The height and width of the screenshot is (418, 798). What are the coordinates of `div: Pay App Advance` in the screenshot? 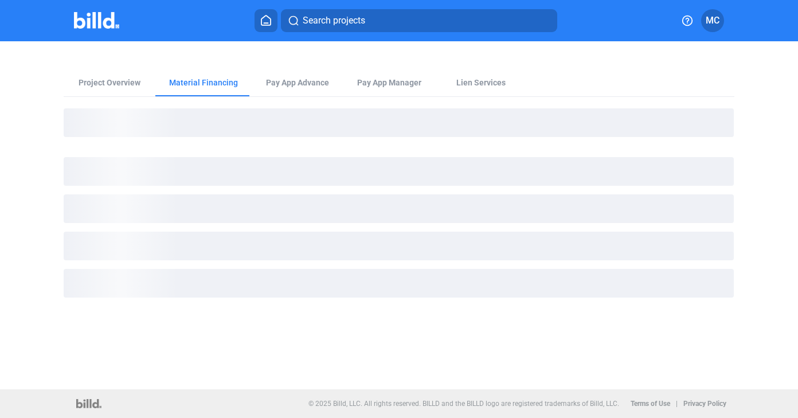 It's located at (297, 83).